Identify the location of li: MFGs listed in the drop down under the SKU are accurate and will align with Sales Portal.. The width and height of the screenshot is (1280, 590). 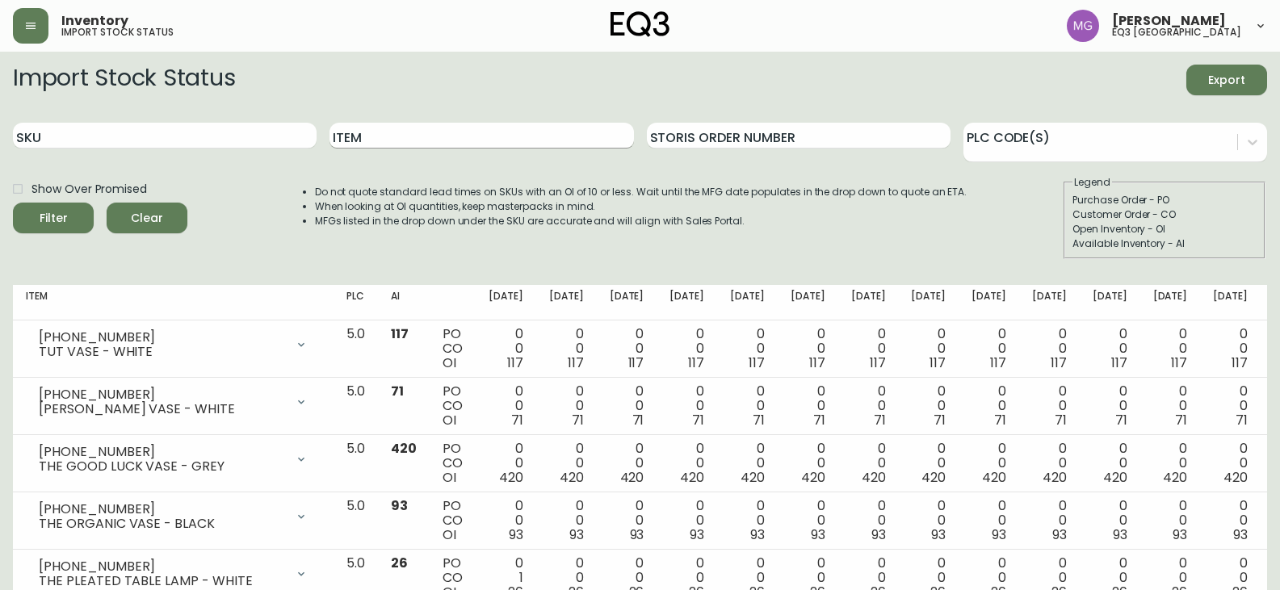
(641, 221).